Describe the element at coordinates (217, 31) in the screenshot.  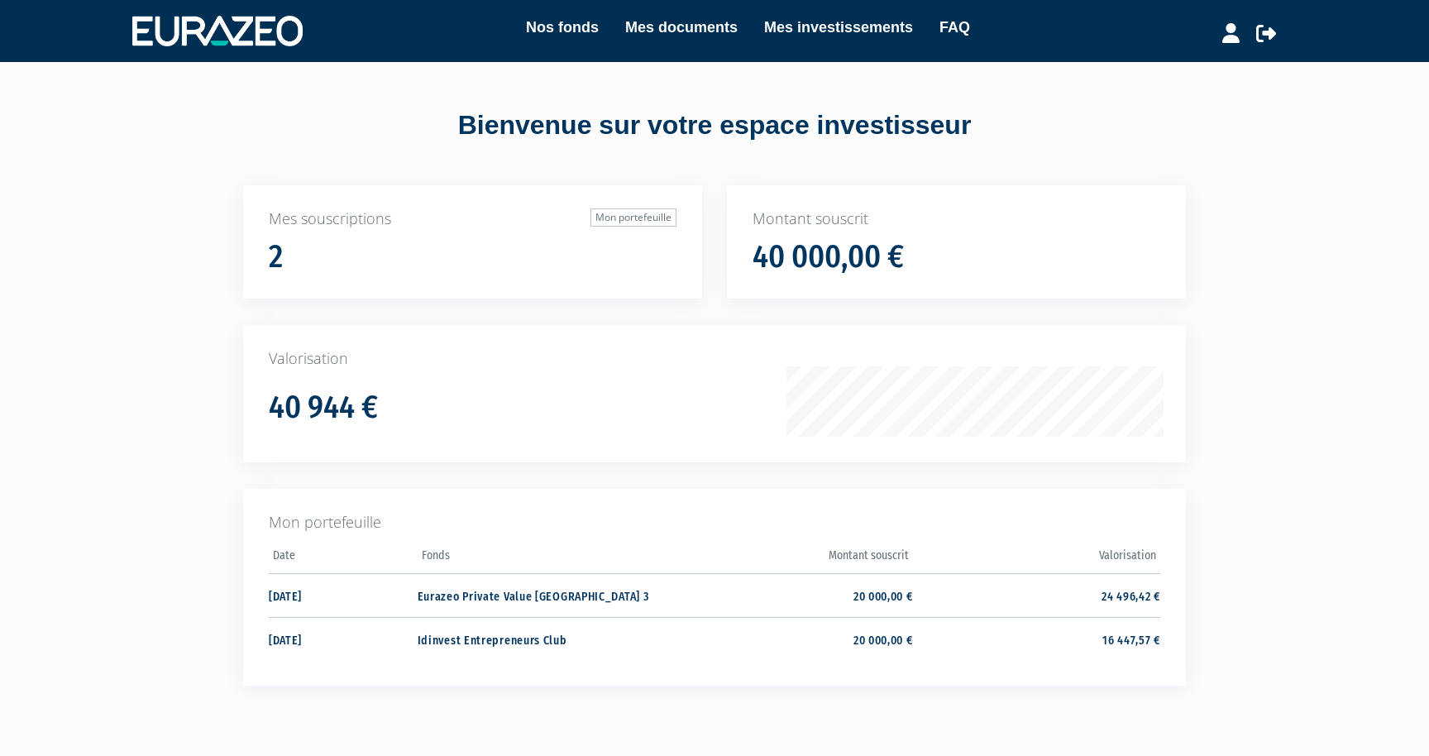
I see `img: 1732889491-logotype_eurazeo_blanc_rvb.png` at that location.